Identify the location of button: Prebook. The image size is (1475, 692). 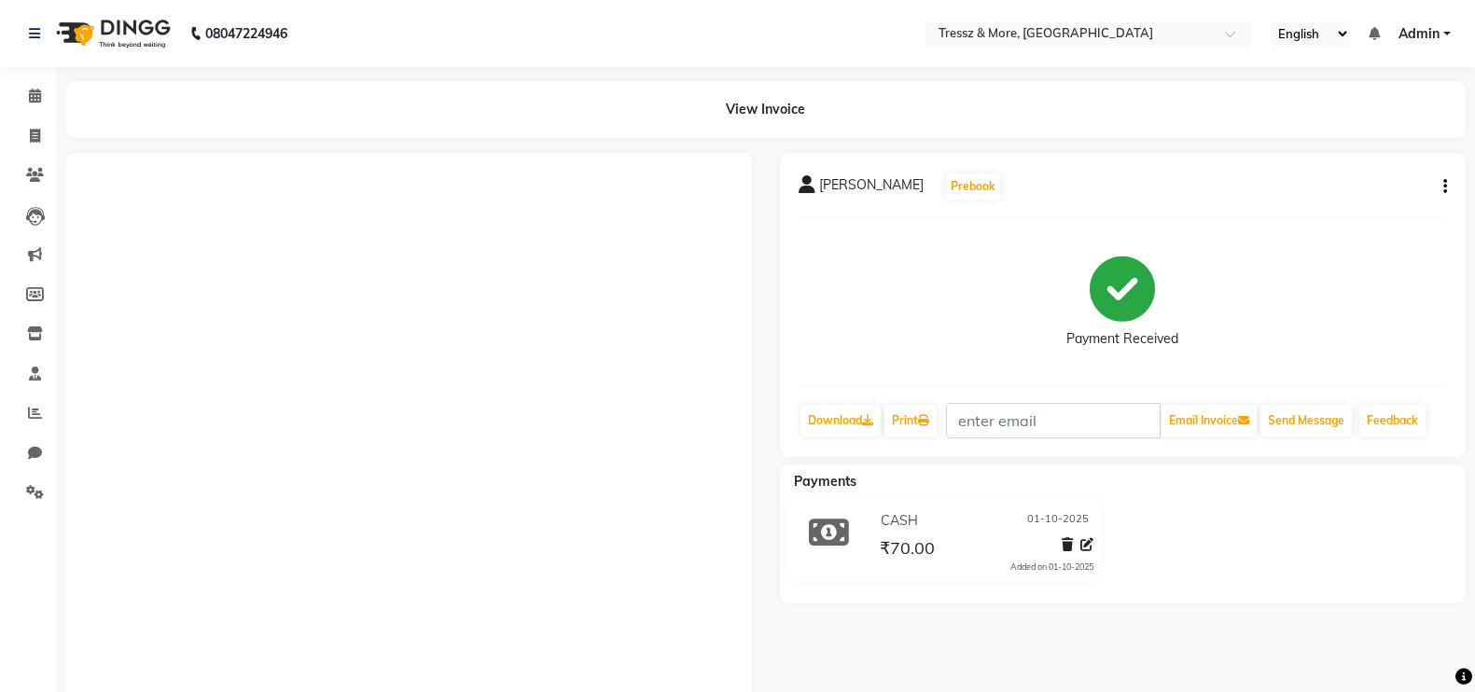
(973, 187).